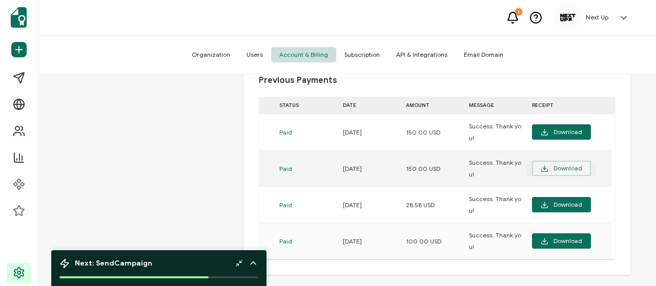  What do you see at coordinates (362, 55) in the screenshot?
I see `span: Subscription` at bounding box center [362, 55].